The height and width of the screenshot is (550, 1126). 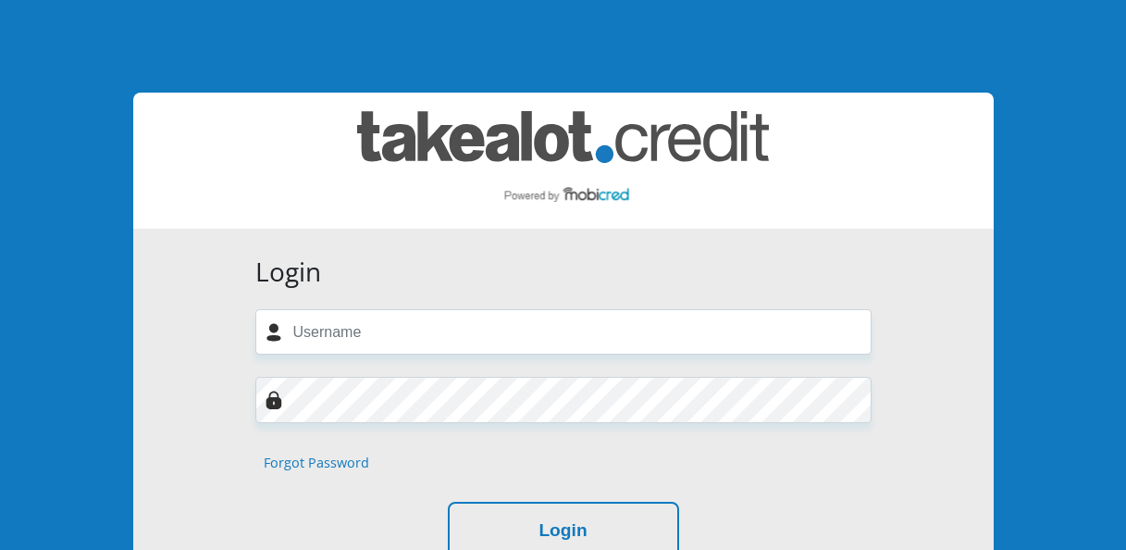 I want to click on input: Username, so click(x=564, y=331).